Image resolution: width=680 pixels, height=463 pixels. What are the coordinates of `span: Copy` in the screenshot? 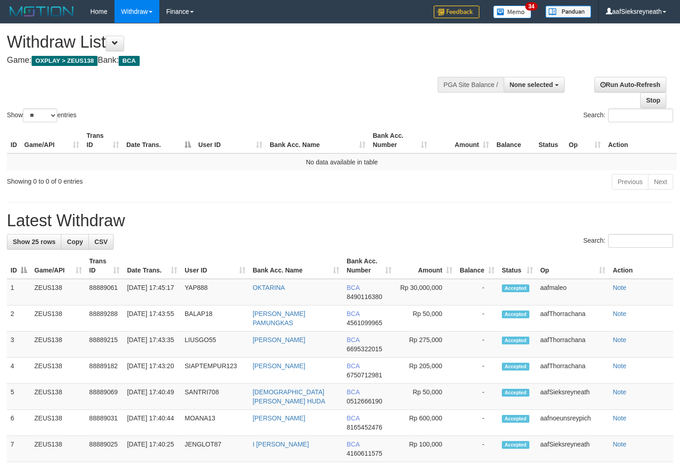 It's located at (75, 242).